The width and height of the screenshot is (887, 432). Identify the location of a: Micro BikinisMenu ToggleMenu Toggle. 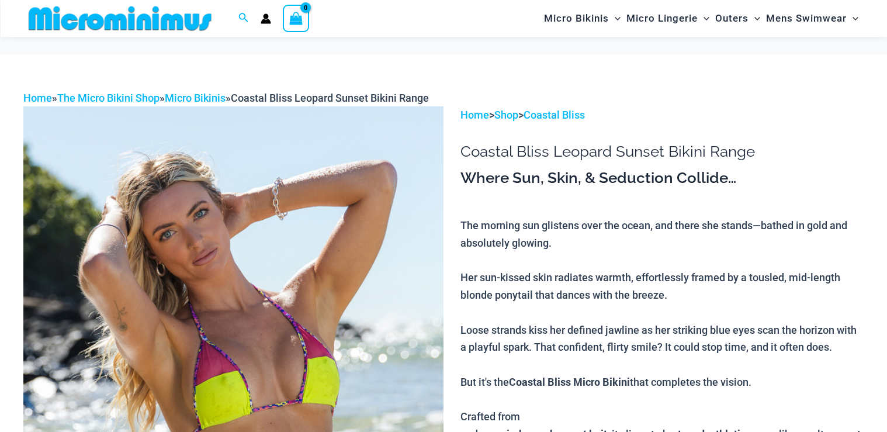
(582, 18).